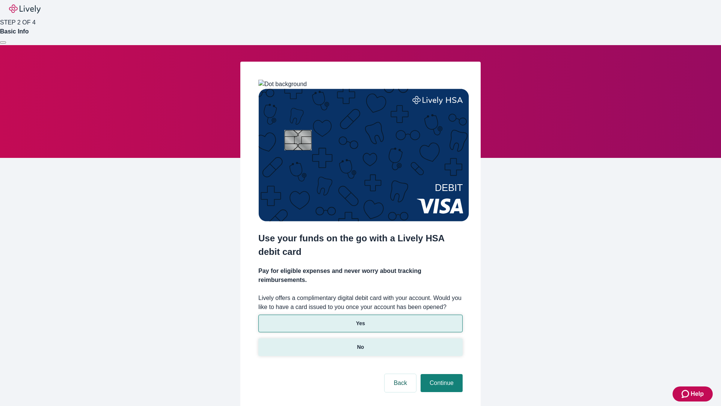 Image resolution: width=721 pixels, height=406 pixels. Describe the element at coordinates (361, 347) in the screenshot. I see `button: No` at that location.